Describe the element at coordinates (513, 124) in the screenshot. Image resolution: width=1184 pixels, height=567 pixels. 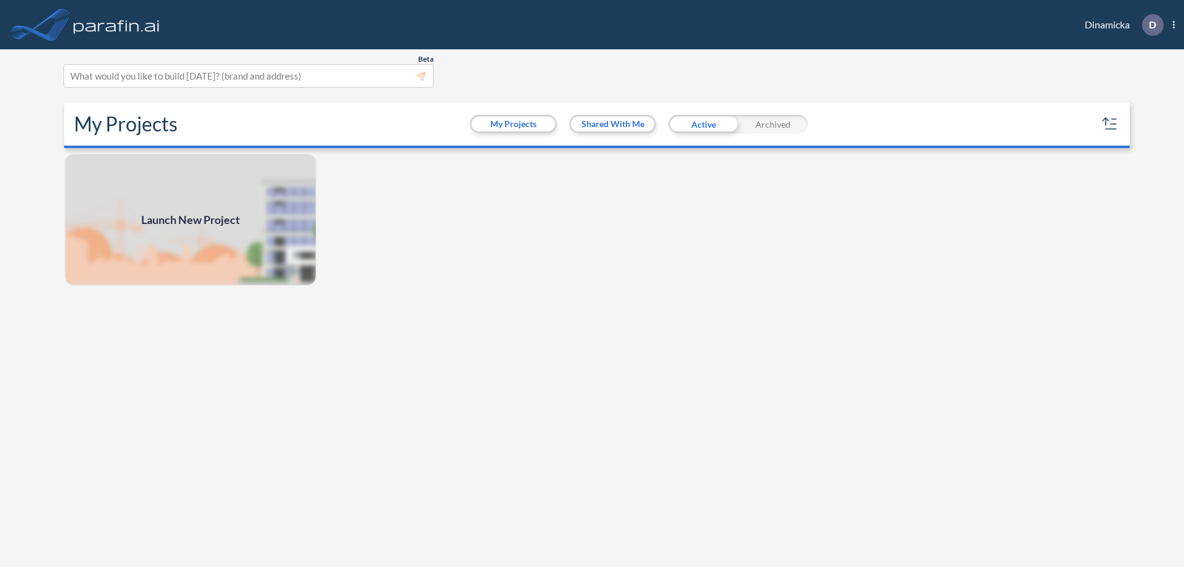
I see `button: My Projects` at that location.